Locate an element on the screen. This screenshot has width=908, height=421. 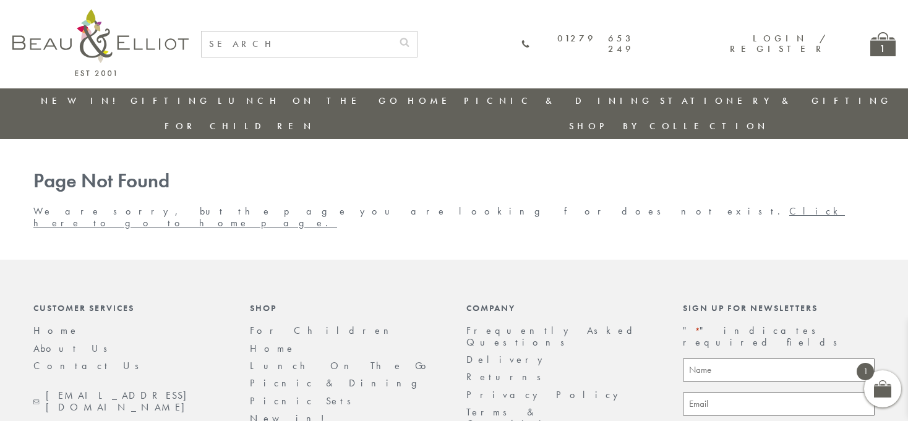
a: 01279 653 249 is located at coordinates (578, 44).